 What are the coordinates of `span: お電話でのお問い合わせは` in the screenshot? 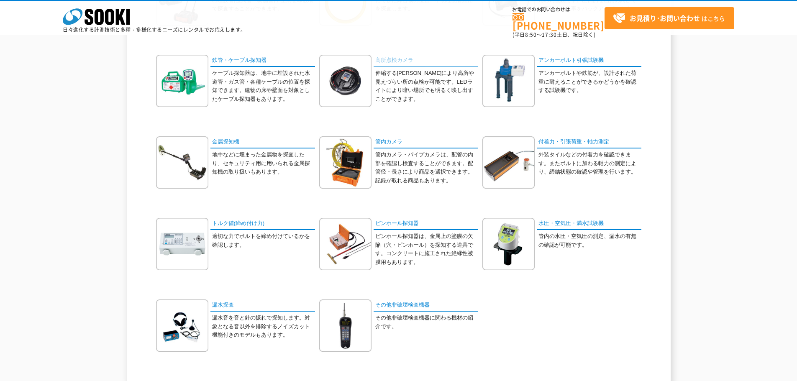 It's located at (558, 10).